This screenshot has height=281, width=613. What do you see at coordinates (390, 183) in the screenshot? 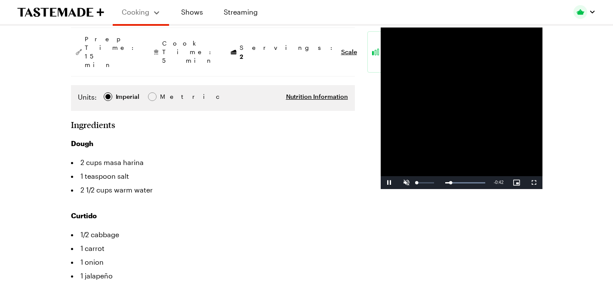
I see `button: Pause` at bounding box center [390, 183].